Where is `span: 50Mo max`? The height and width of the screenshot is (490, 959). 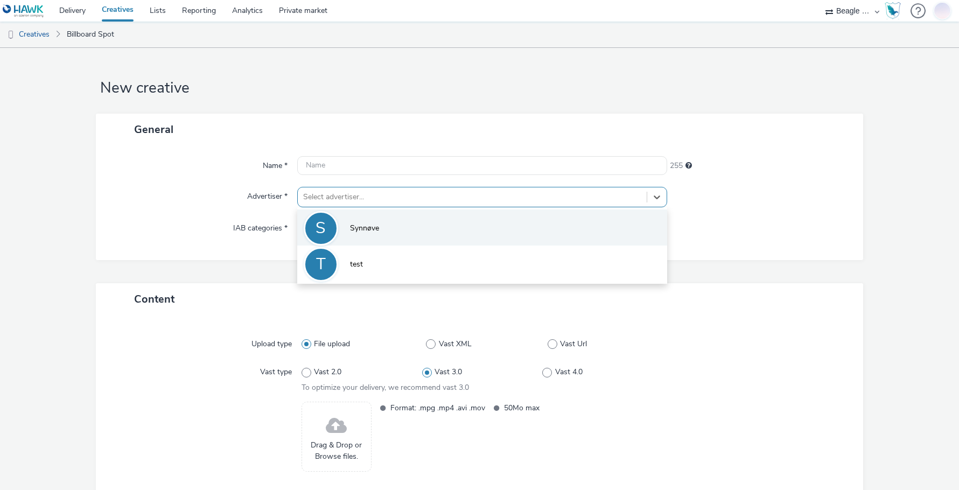
span: 50Mo max is located at coordinates (552, 408).